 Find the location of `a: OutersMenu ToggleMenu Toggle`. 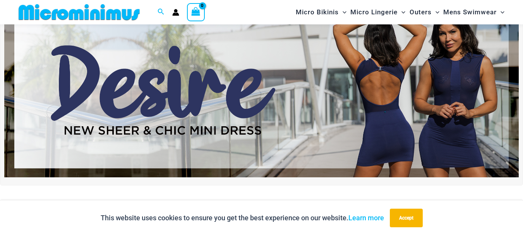

a: OutersMenu ToggleMenu Toggle is located at coordinates (424, 12).